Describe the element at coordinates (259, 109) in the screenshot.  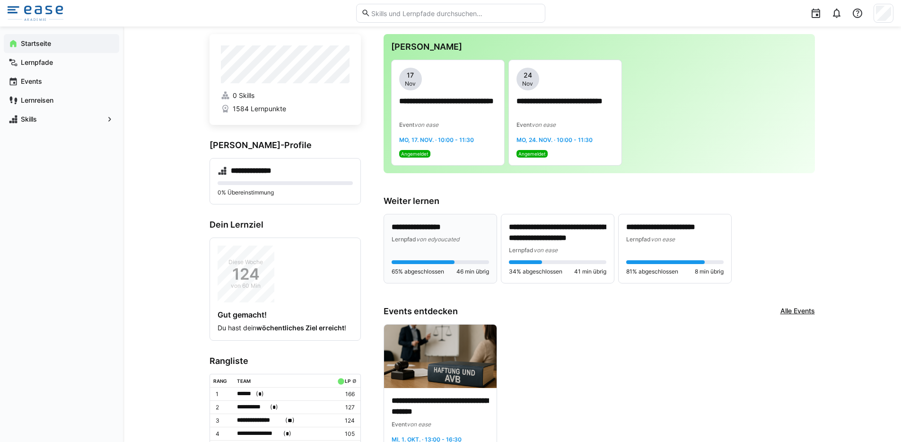
I see `span: 1584 Lernpunkte` at that location.